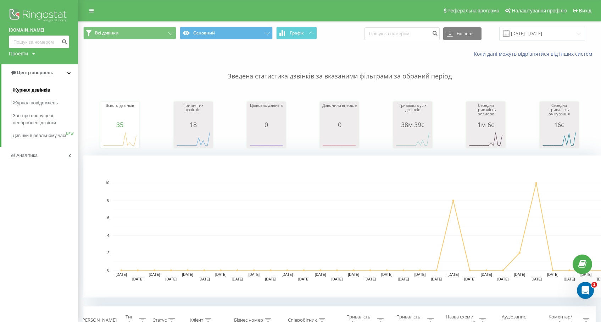  Describe the element at coordinates (559, 112) in the screenshot. I see `div: Середня тривалість очікування` at that location.